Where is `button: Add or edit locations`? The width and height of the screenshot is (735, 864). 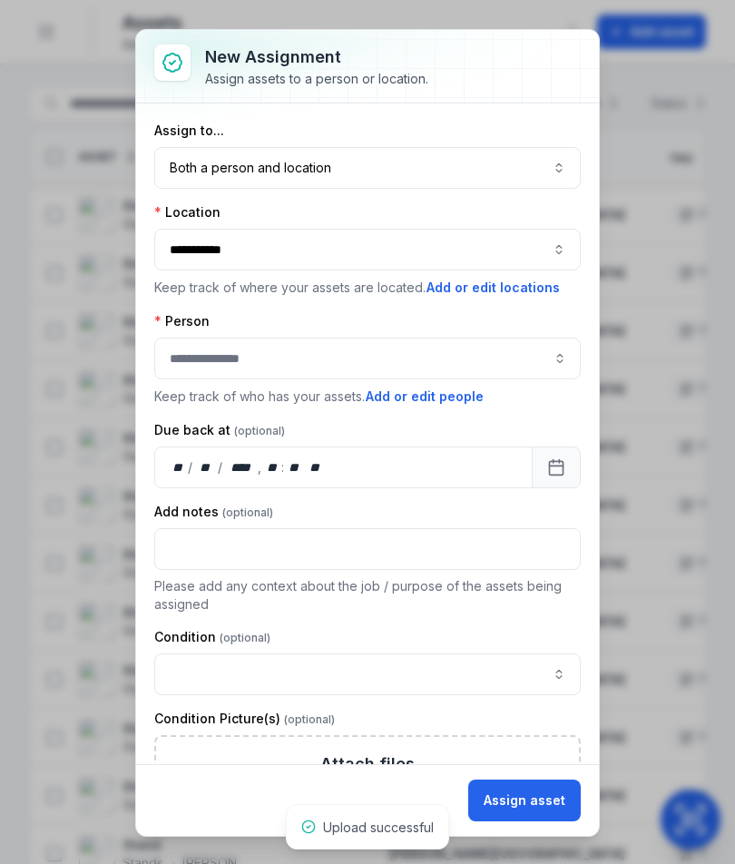
button: Add or edit locations is located at coordinates (493, 288).